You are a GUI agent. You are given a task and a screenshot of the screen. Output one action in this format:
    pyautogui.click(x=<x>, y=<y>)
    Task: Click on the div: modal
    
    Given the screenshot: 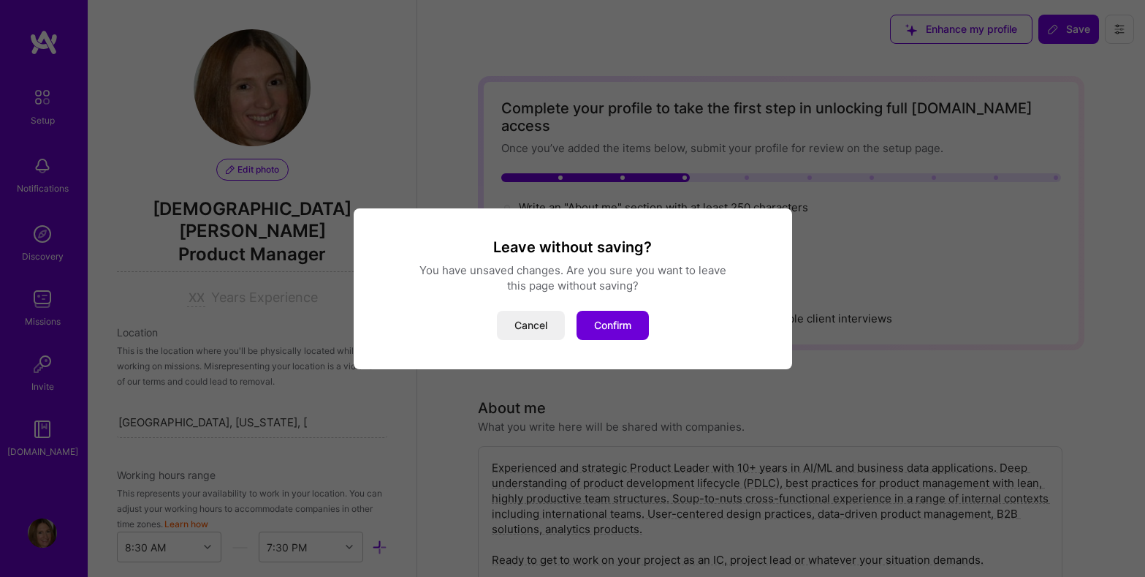 What is the action you would take?
    pyautogui.click(x=573, y=289)
    